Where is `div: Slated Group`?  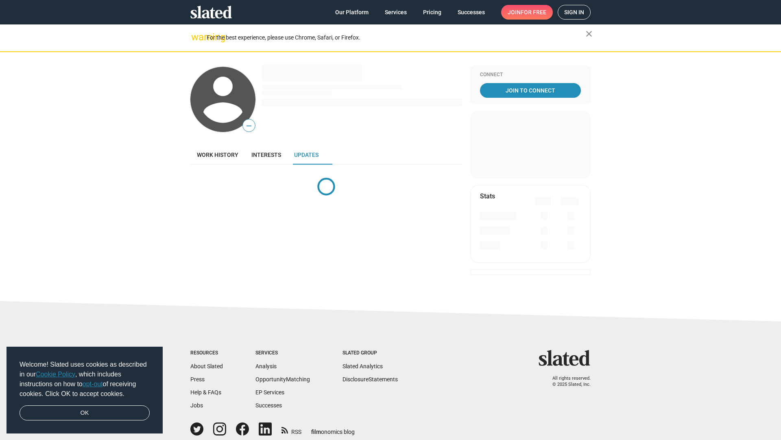
div: Slated Group is located at coordinates (370, 353).